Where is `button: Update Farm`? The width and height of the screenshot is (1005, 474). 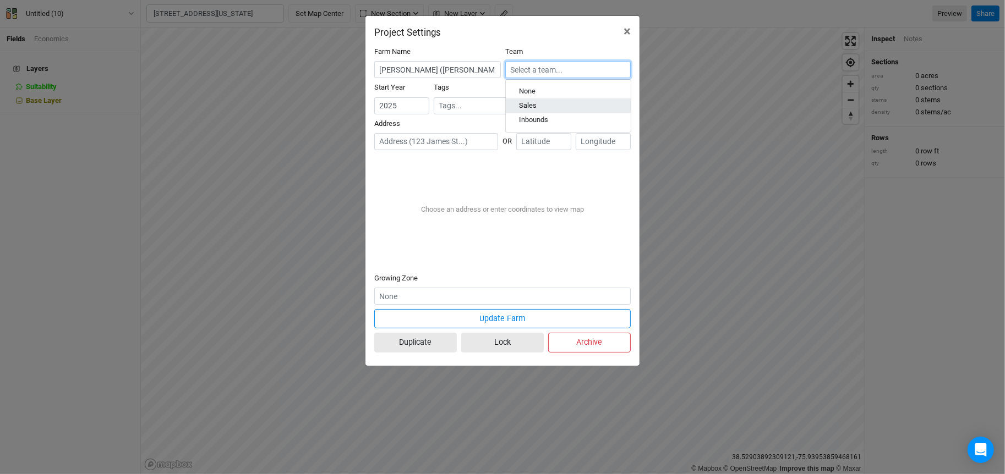 button: Update Farm is located at coordinates (502, 319).